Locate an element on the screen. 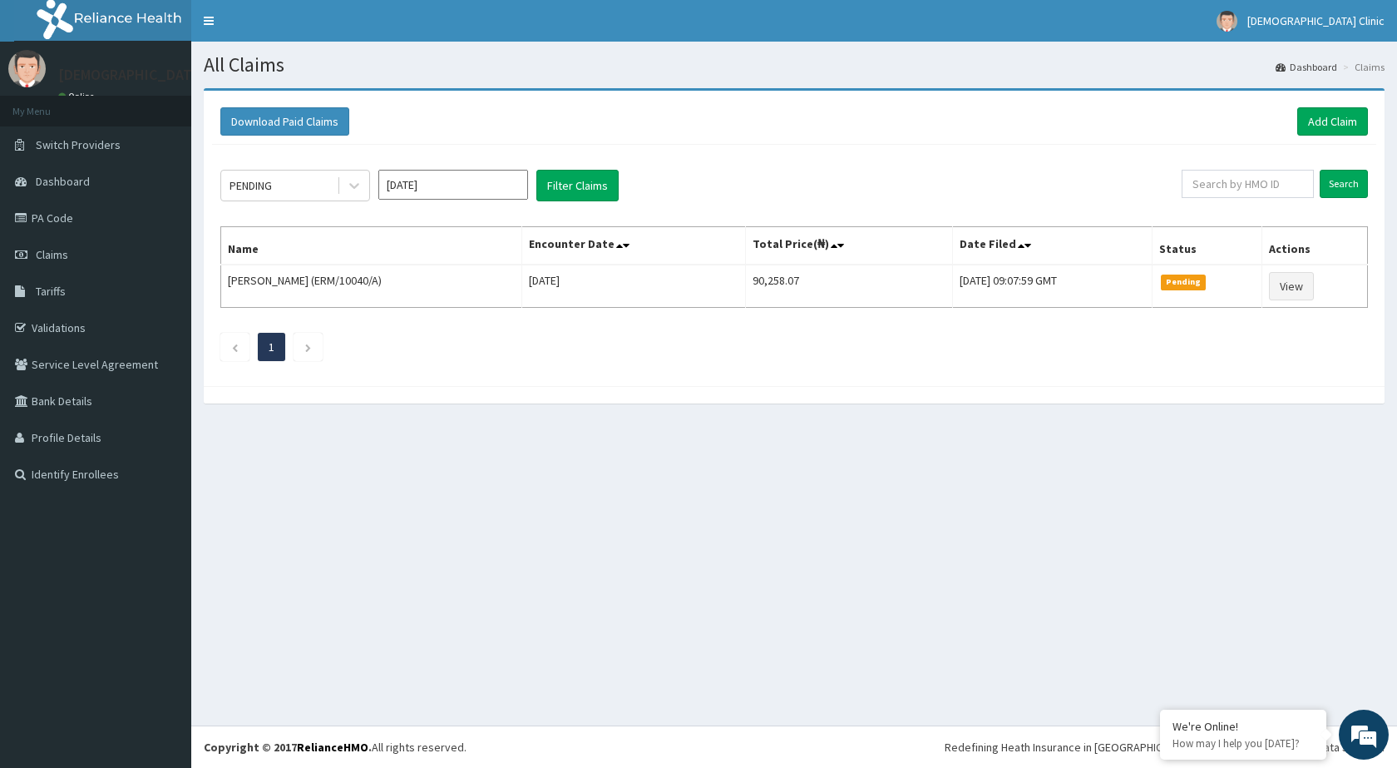 This screenshot has height=768, width=1397. span: Tariffs is located at coordinates (51, 291).